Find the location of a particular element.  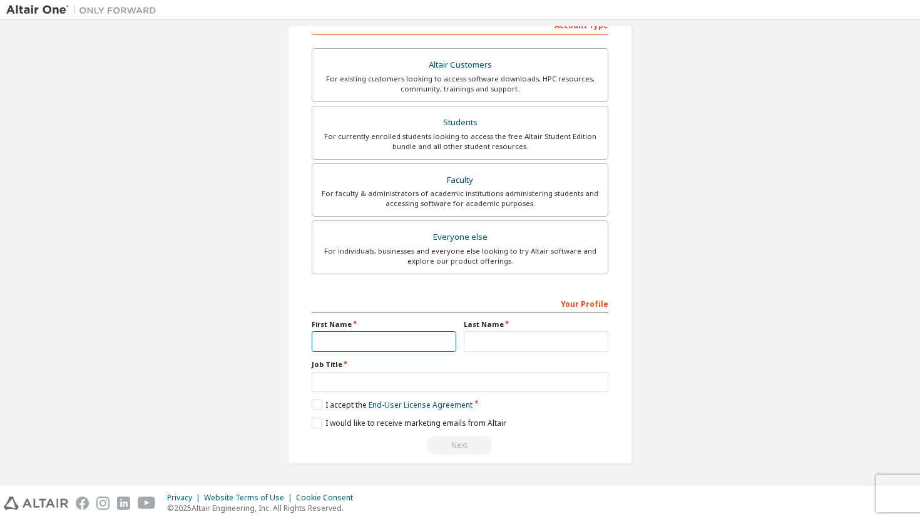

div: Students is located at coordinates (460, 123).